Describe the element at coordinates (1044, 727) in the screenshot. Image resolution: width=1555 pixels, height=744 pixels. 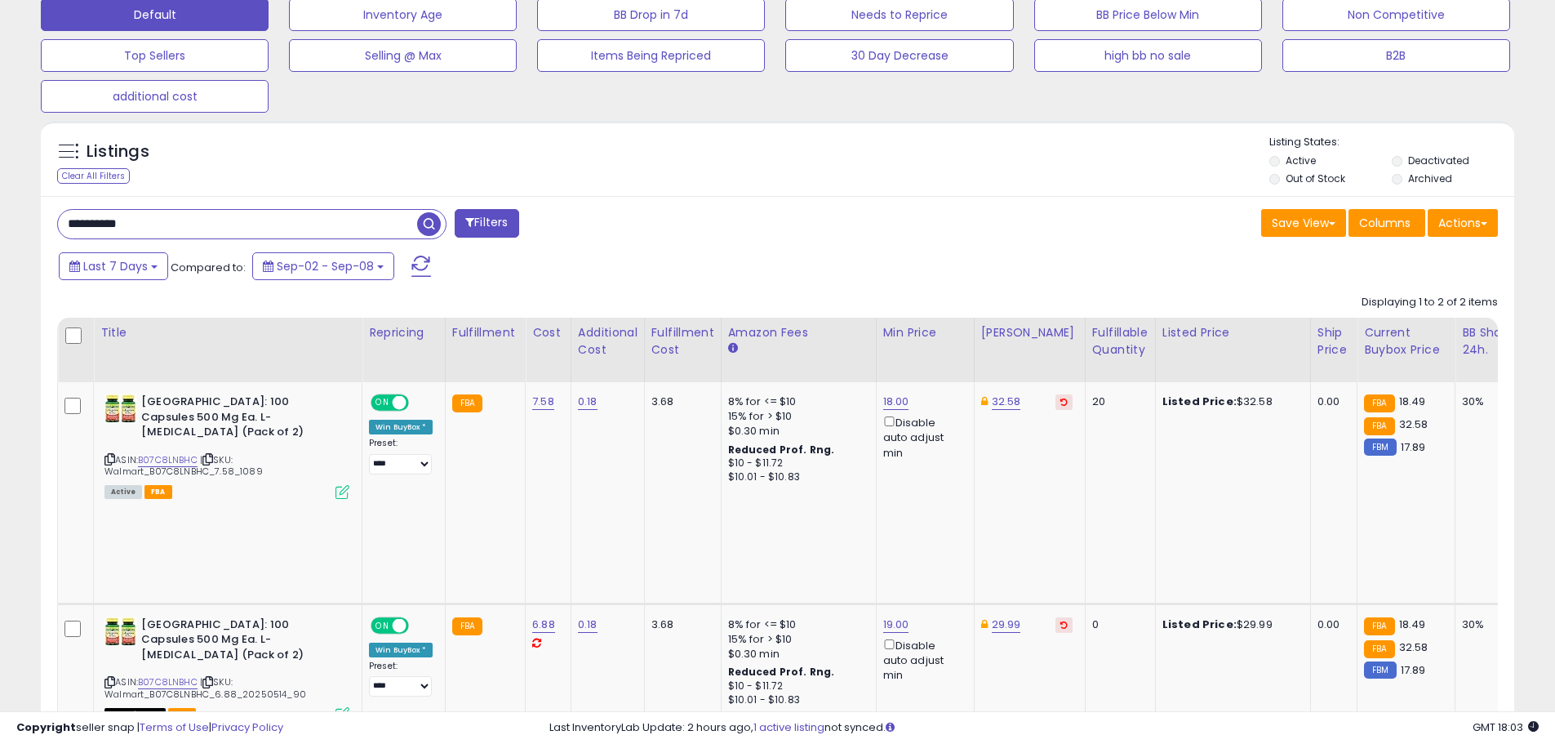
I see `div: Last InventoryLab Update: 2 hours ago, not synced.` at that location.